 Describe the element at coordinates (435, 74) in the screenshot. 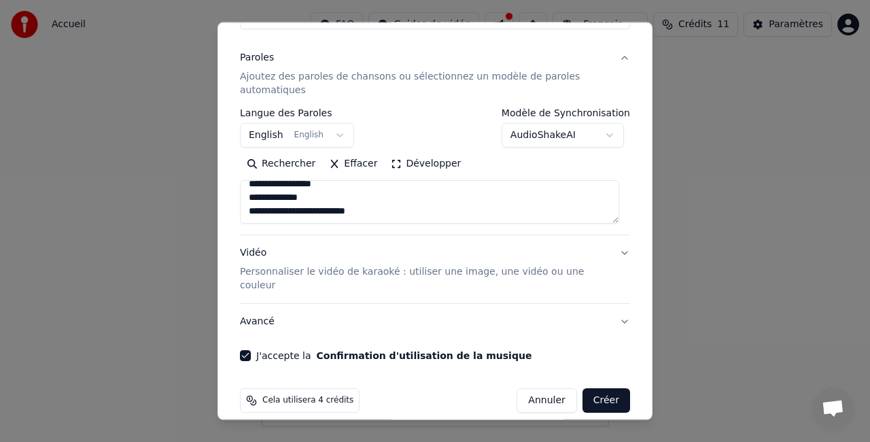

I see `button: ParolesAjoutez des paroles de chansons ou sélectionnez un modèle de paroles automatiques` at that location.